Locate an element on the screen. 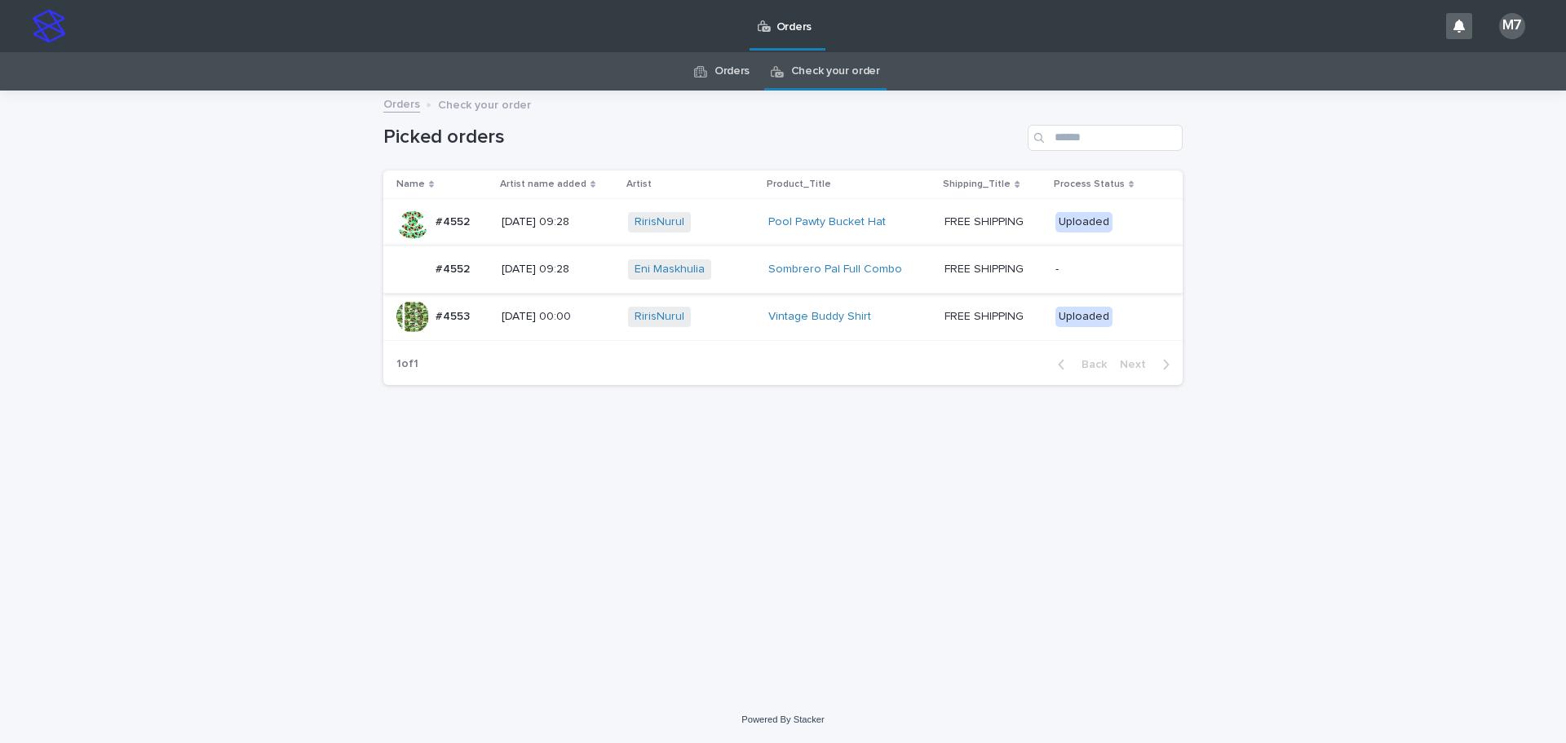  p: Process Status is located at coordinates (1089, 184).